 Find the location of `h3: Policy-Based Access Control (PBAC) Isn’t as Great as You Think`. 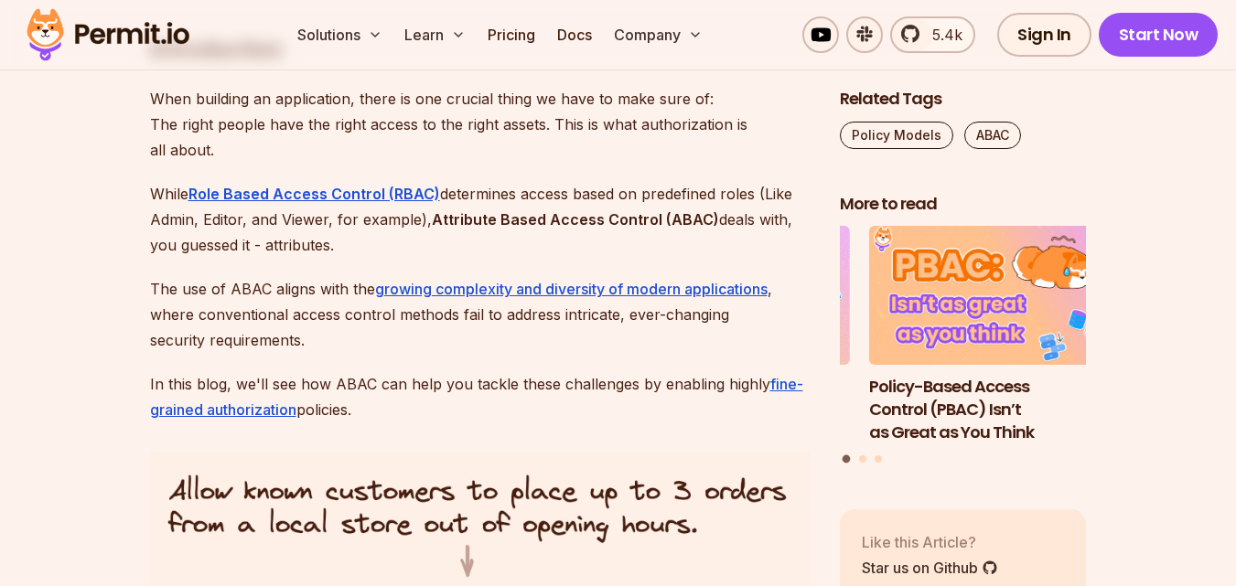

h3: Policy-Based Access Control (PBAC) Isn’t as Great as You Think is located at coordinates (993, 410).